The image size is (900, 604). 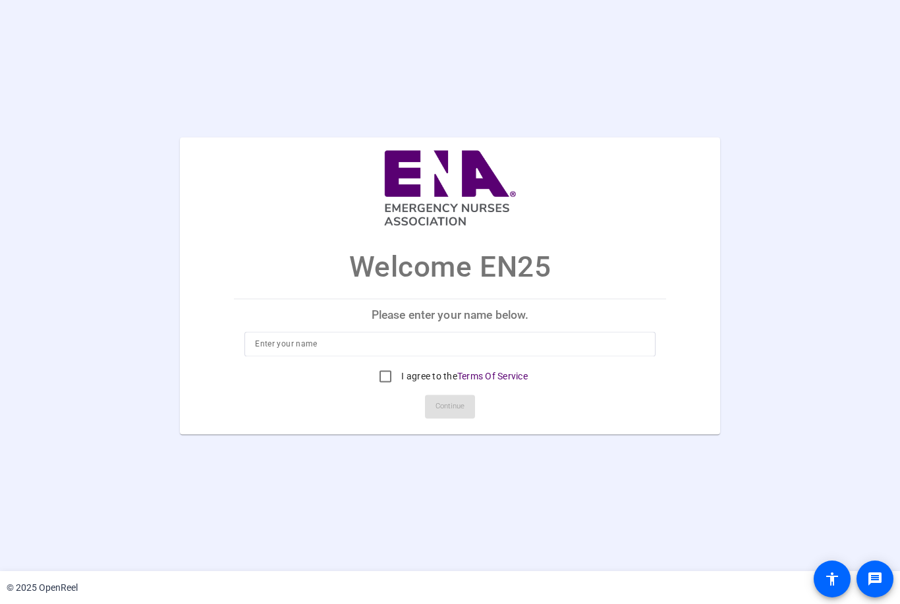 What do you see at coordinates (832, 579) in the screenshot?
I see `mat-icon: accessibility` at bounding box center [832, 579].